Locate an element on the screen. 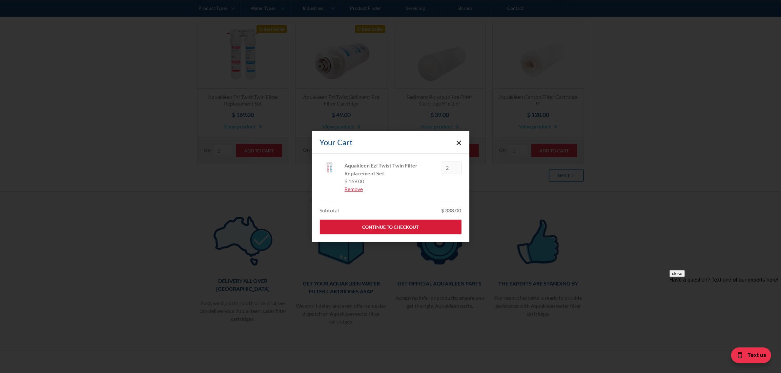  div: $ 169.00 is located at coordinates (390, 181).